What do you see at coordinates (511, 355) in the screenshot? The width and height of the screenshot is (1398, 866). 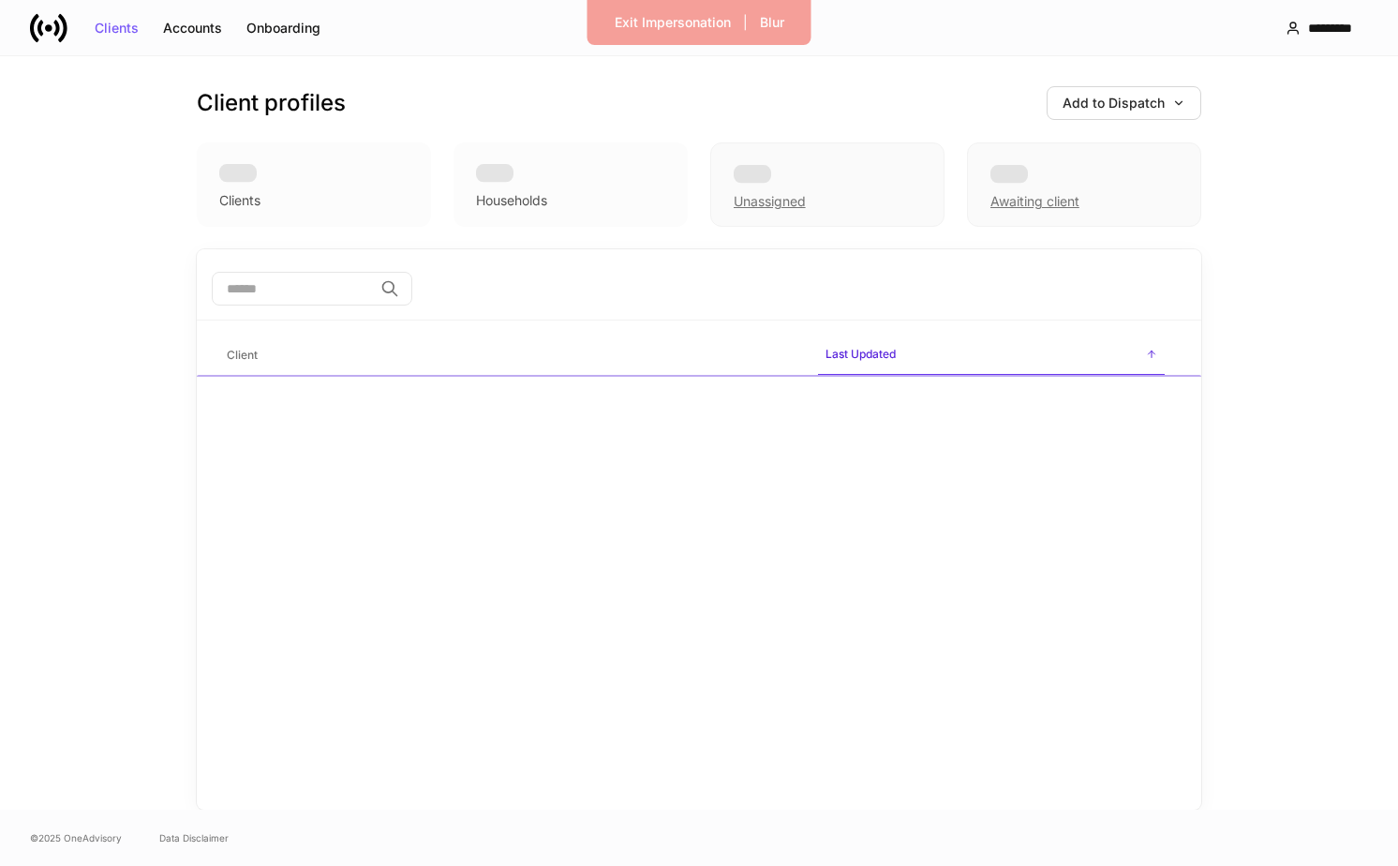 I see `span: Client` at bounding box center [511, 355].